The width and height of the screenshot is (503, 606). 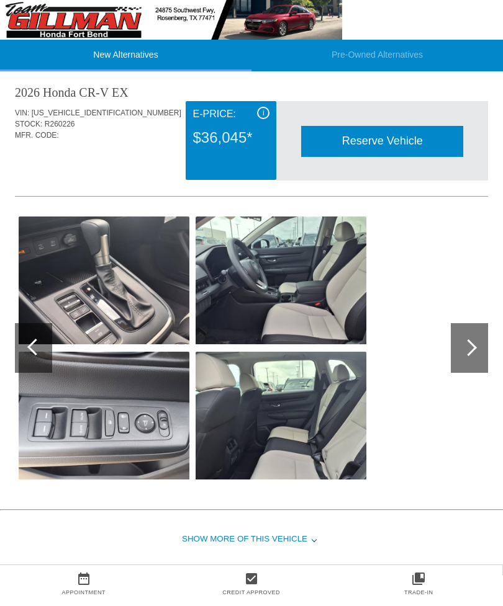 What do you see at coordinates (61, 92) in the screenshot?
I see `div: 2026 Honda CR-V` at bounding box center [61, 92].